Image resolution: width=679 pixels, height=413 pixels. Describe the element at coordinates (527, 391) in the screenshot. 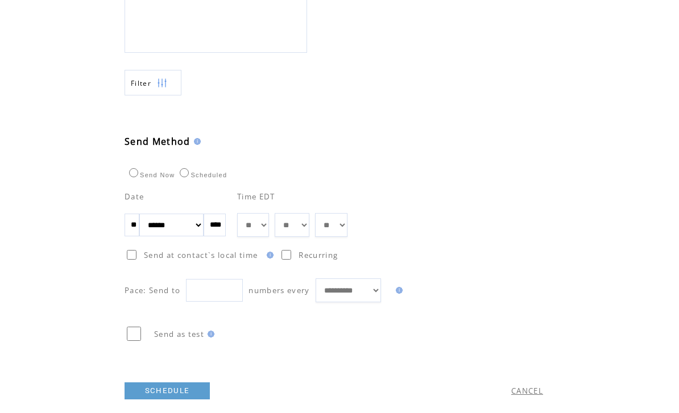

I see `a: CANCEL` at that location.